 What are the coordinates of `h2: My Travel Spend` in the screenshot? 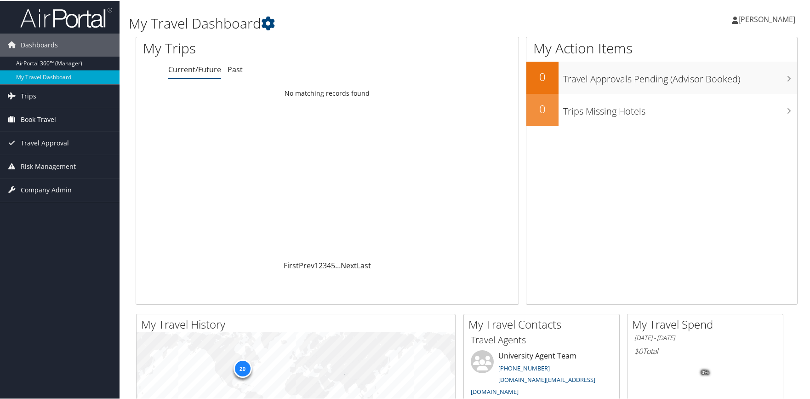 It's located at (707, 323).